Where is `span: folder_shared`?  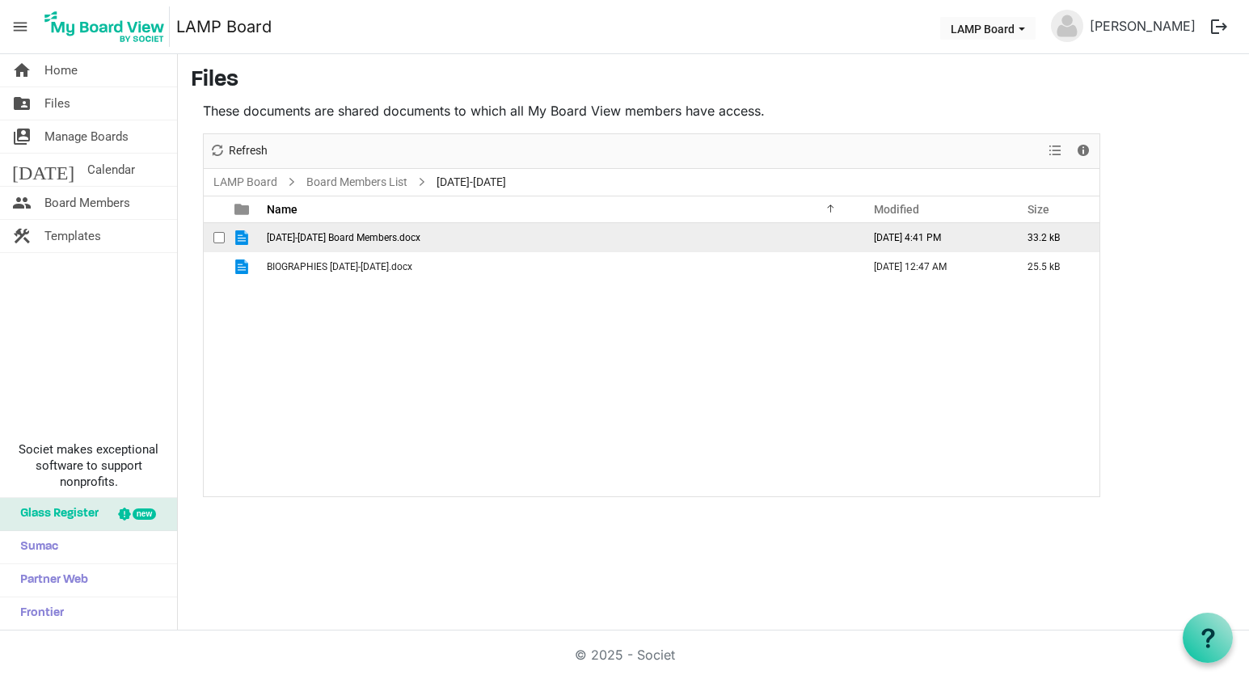
span: folder_shared is located at coordinates (22, 104).